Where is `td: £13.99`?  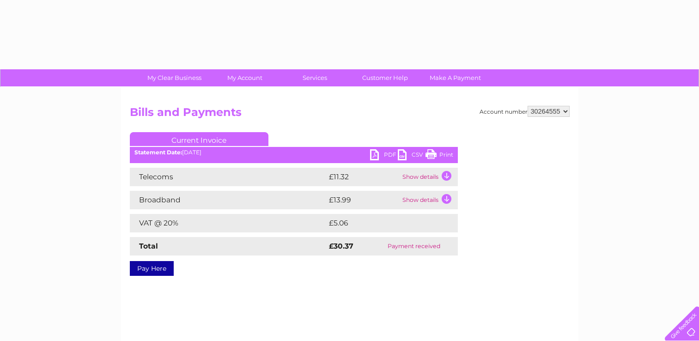
td: £13.99 is located at coordinates (363, 200).